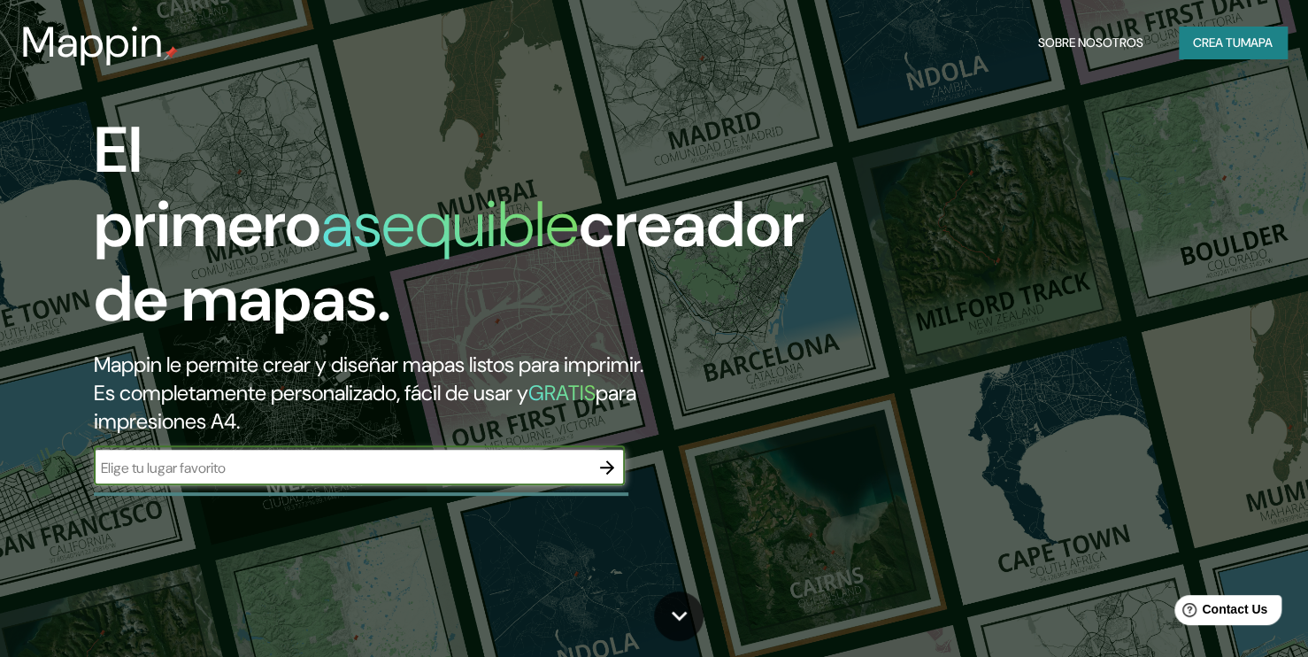  Describe the element at coordinates (92, 42) in the screenshot. I see `h3: Mappin` at that location.